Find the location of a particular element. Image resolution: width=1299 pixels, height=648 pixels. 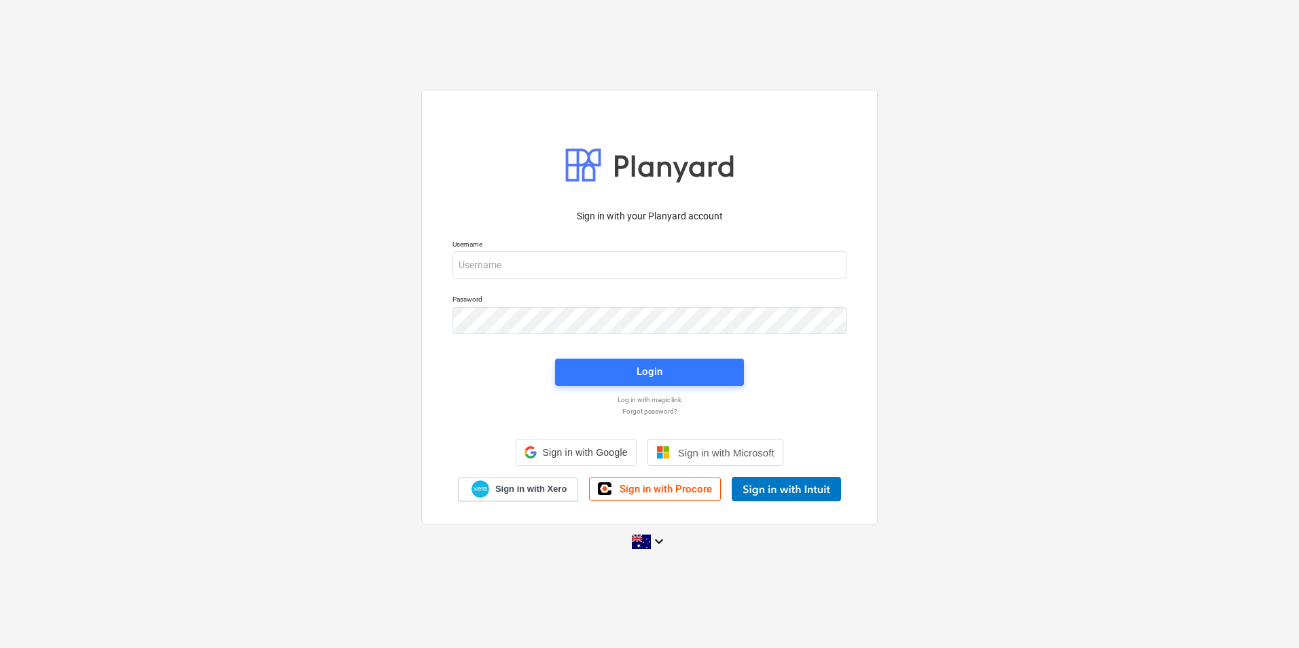

a: Sign in with Procore is located at coordinates (655, 489).